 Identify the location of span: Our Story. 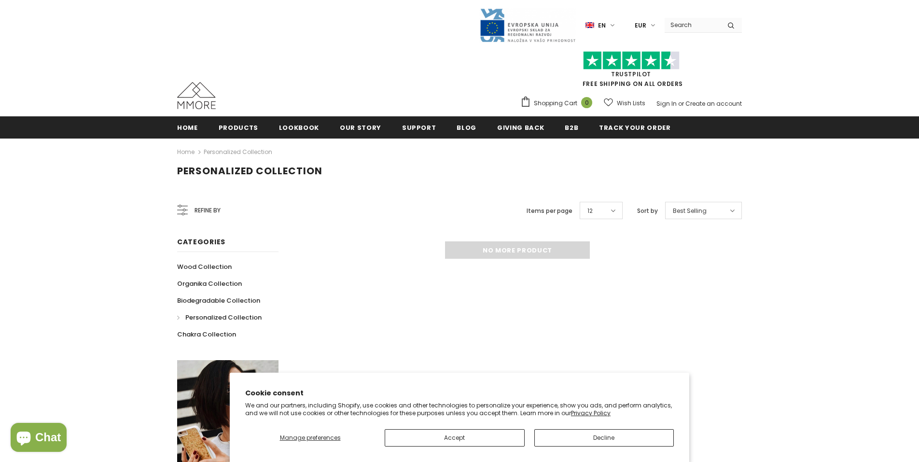
(361, 127).